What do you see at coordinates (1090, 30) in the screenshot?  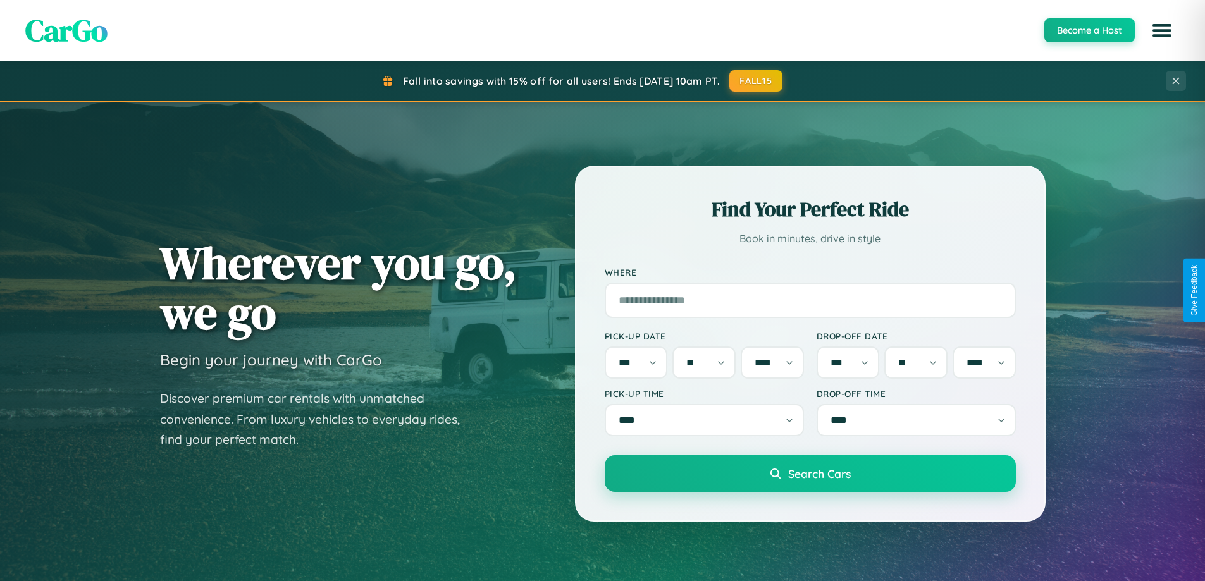 I see `button: Become a Host` at bounding box center [1090, 30].